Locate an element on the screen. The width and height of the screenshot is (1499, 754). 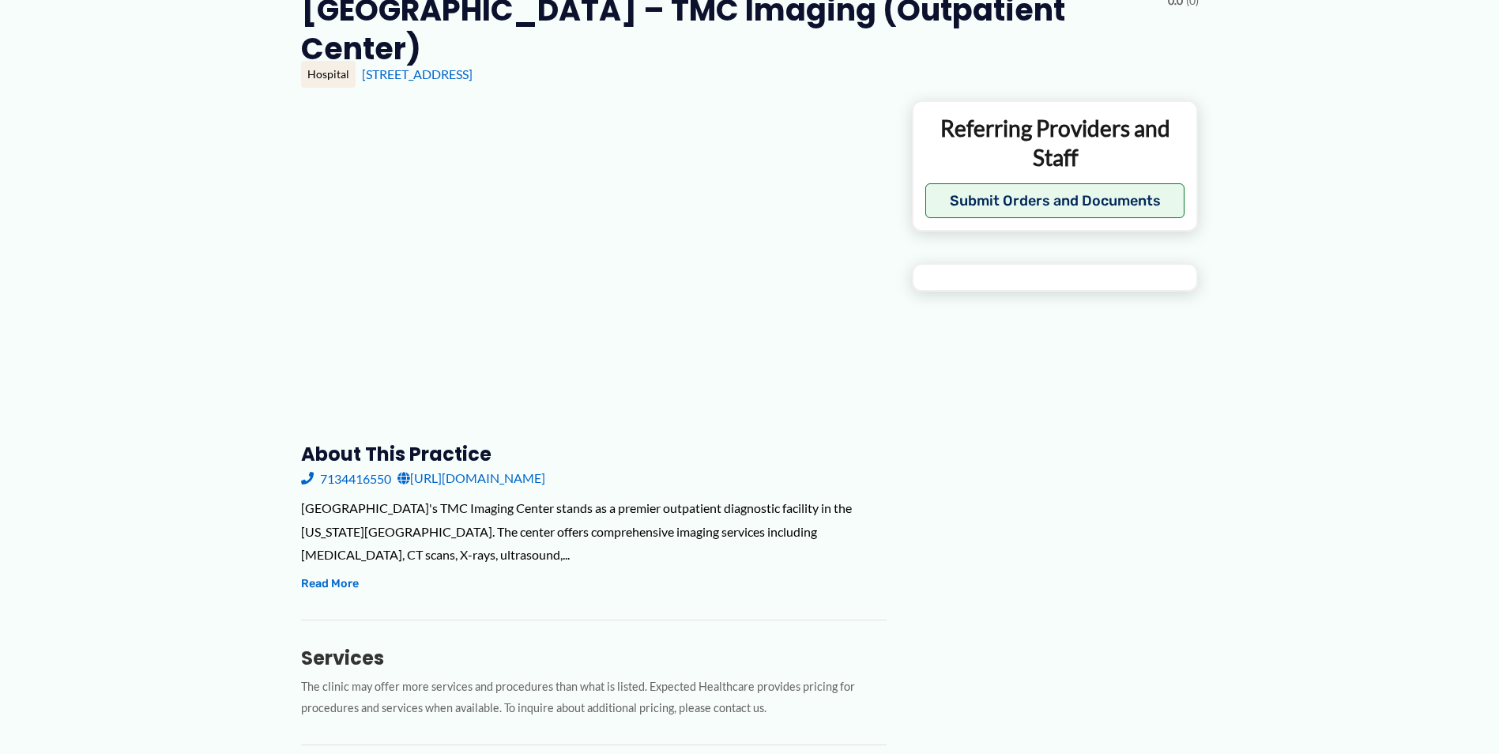
div: Hospital is located at coordinates (328, 74).